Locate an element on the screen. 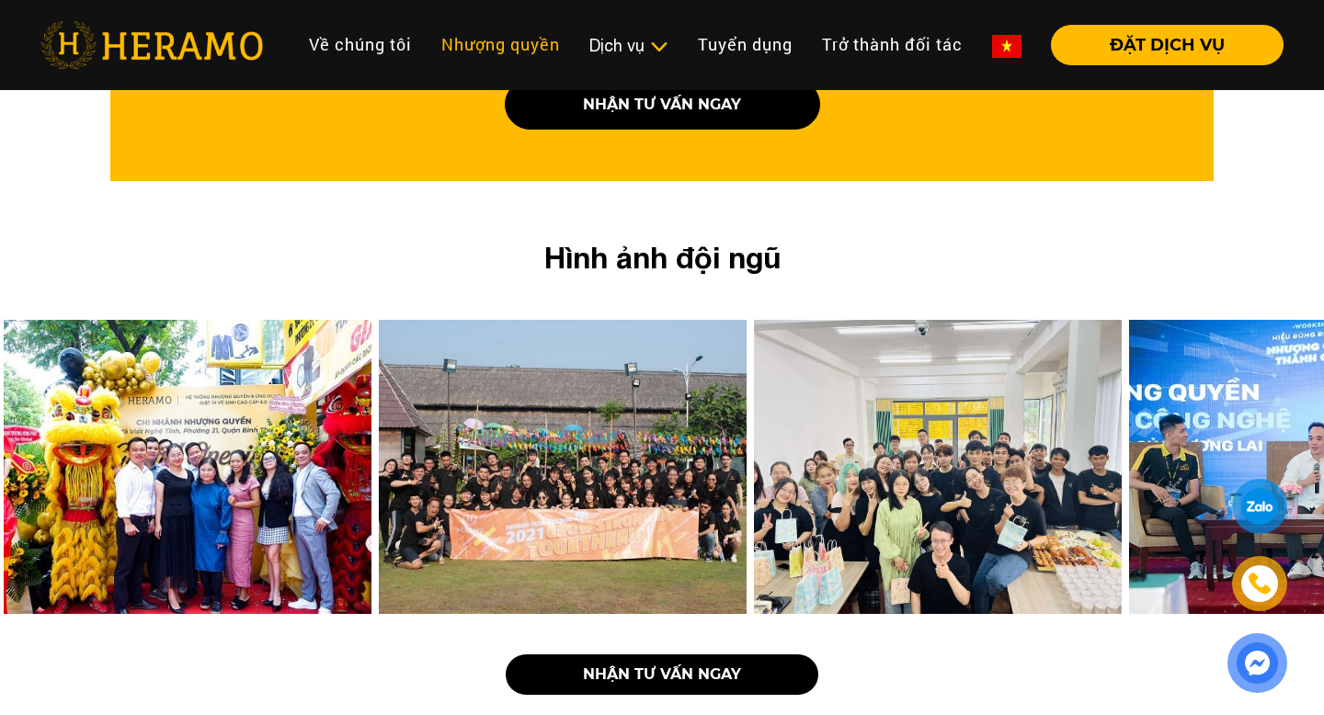 This screenshot has width=1324, height=715. img: subToggleIcon is located at coordinates (658, 47).